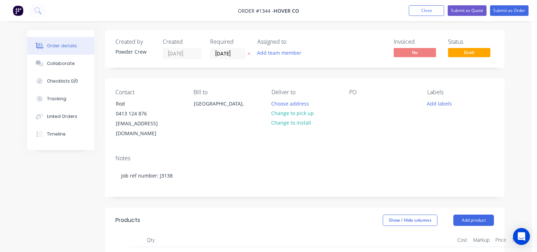  What do you see at coordinates (145, 114) in the screenshot?
I see `div: 0413 124 876` at bounding box center [145, 114].